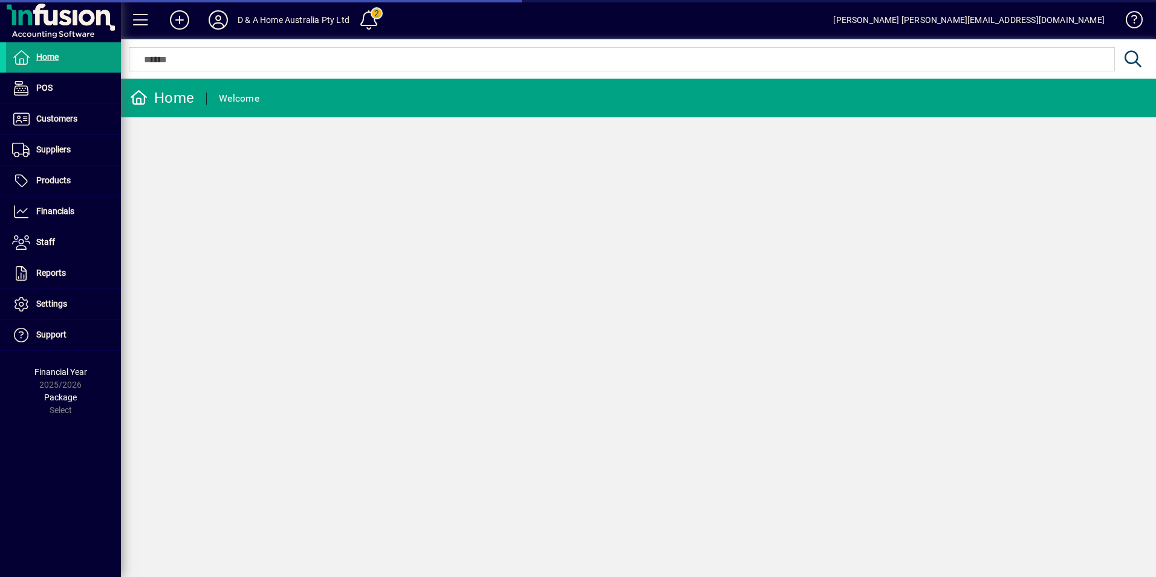 This screenshot has height=577, width=1156. Describe the element at coordinates (51, 273) in the screenshot. I see `span: Reports` at that location.